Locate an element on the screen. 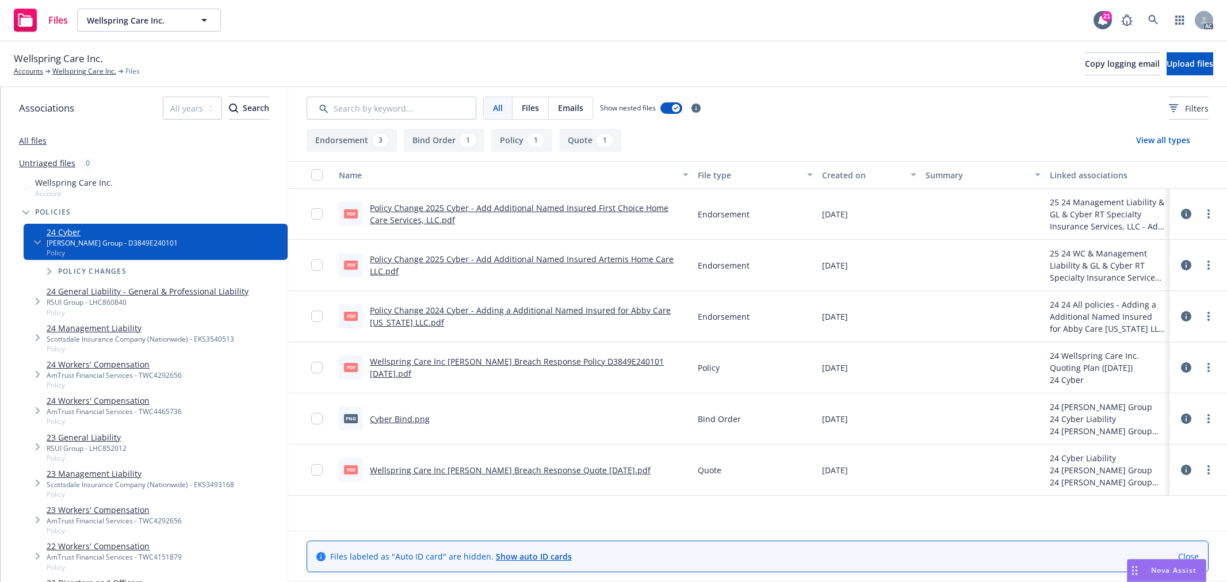  span: Quote is located at coordinates (710, 470).